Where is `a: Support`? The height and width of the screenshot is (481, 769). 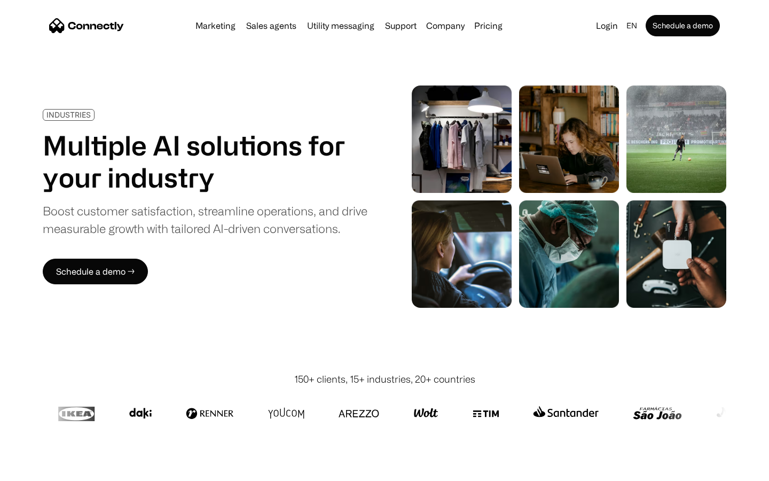 a: Support is located at coordinates (401, 26).